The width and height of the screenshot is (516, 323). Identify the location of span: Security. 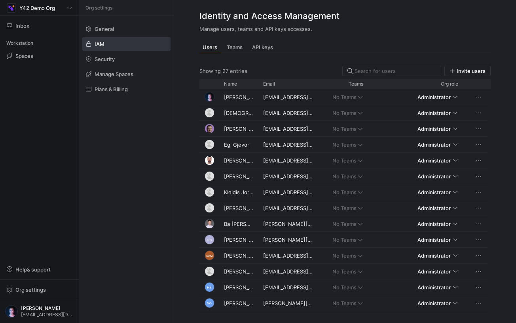
(105, 59).